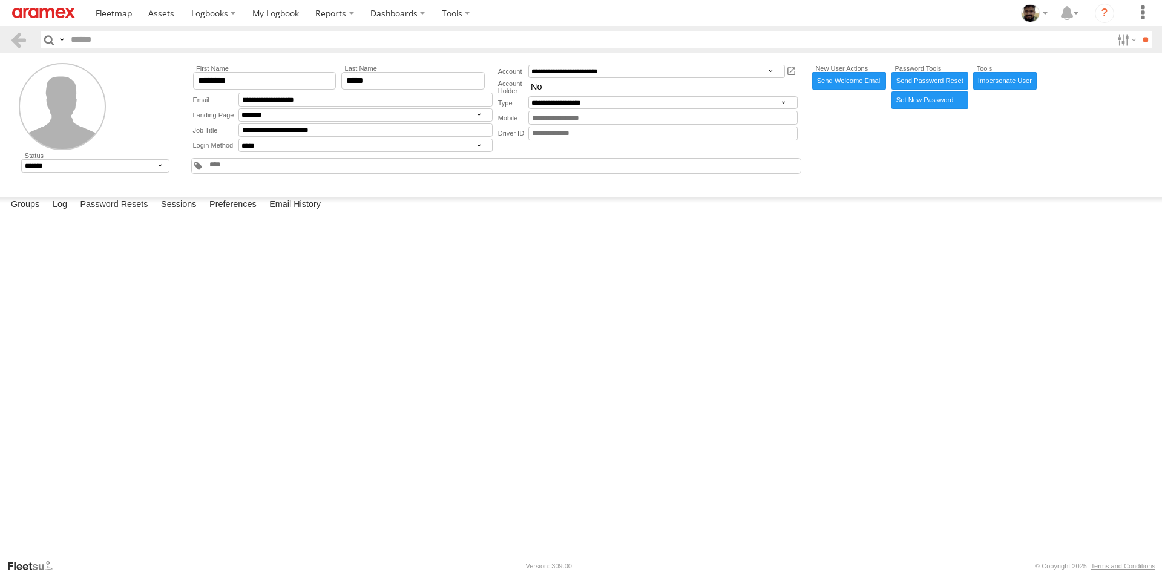 This screenshot has width=1162, height=572. What do you see at coordinates (62, 39) in the screenshot?
I see `label: Search Query` at bounding box center [62, 39].